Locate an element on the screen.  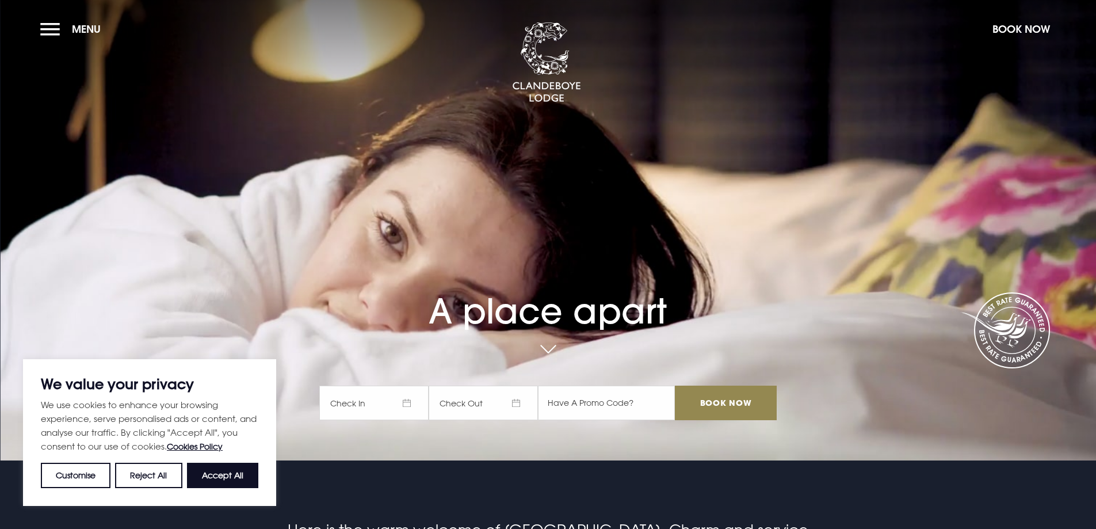
input: Have A Promo Code? is located at coordinates (607, 403).